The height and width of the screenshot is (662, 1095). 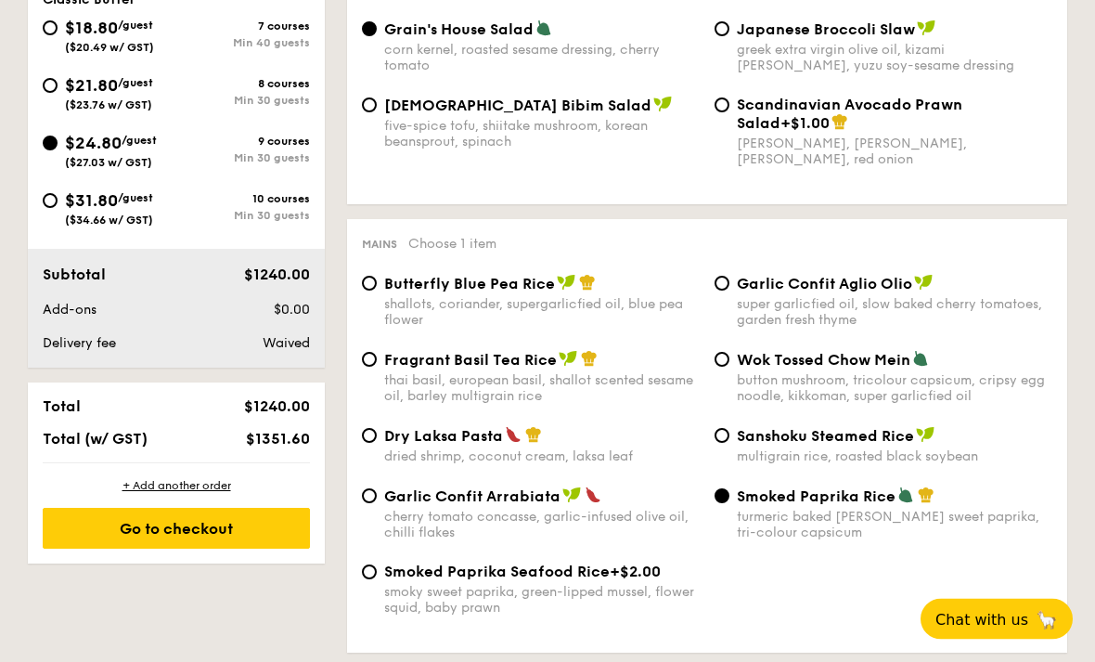 What do you see at coordinates (176, 486) in the screenshot?
I see `div: + Add another order` at bounding box center [176, 486].